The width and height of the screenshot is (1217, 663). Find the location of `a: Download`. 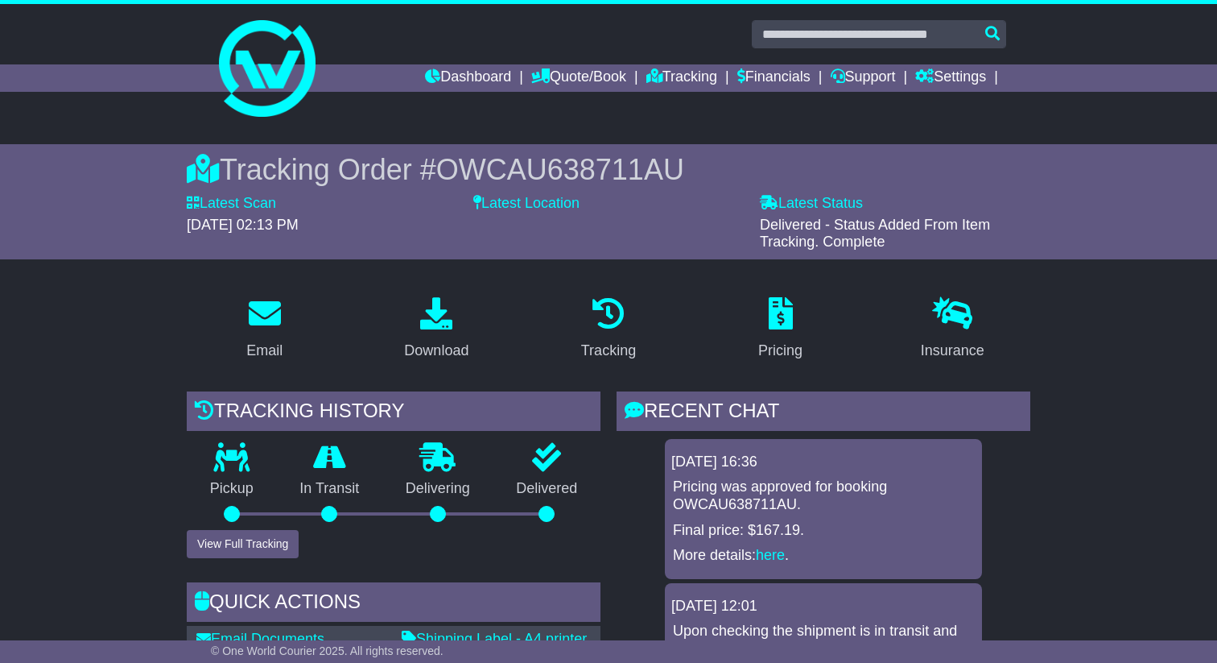

a: Download is located at coordinates (436, 329).